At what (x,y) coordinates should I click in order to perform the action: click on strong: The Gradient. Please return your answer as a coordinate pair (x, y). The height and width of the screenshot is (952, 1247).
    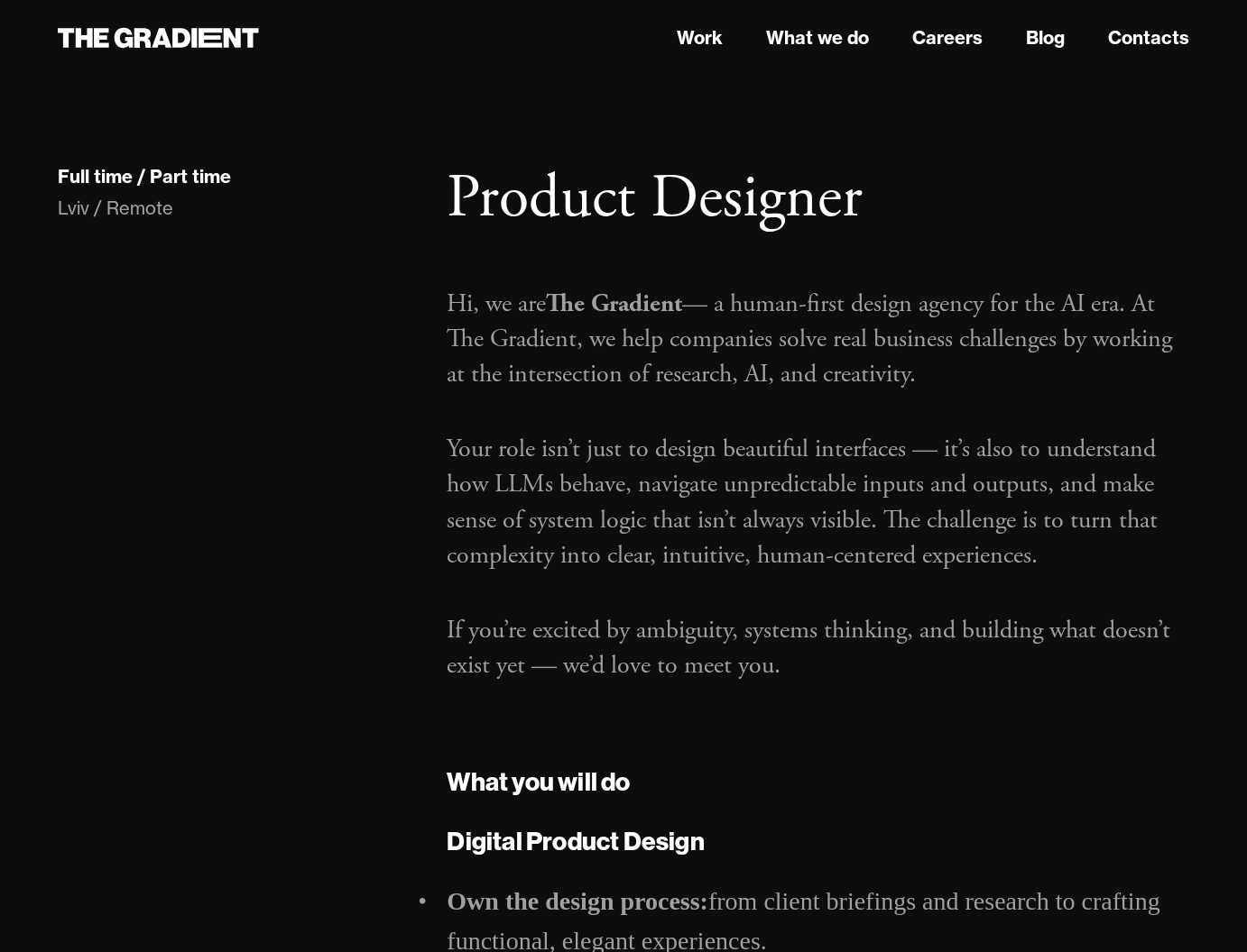
    Looking at the image, I should click on (614, 304).